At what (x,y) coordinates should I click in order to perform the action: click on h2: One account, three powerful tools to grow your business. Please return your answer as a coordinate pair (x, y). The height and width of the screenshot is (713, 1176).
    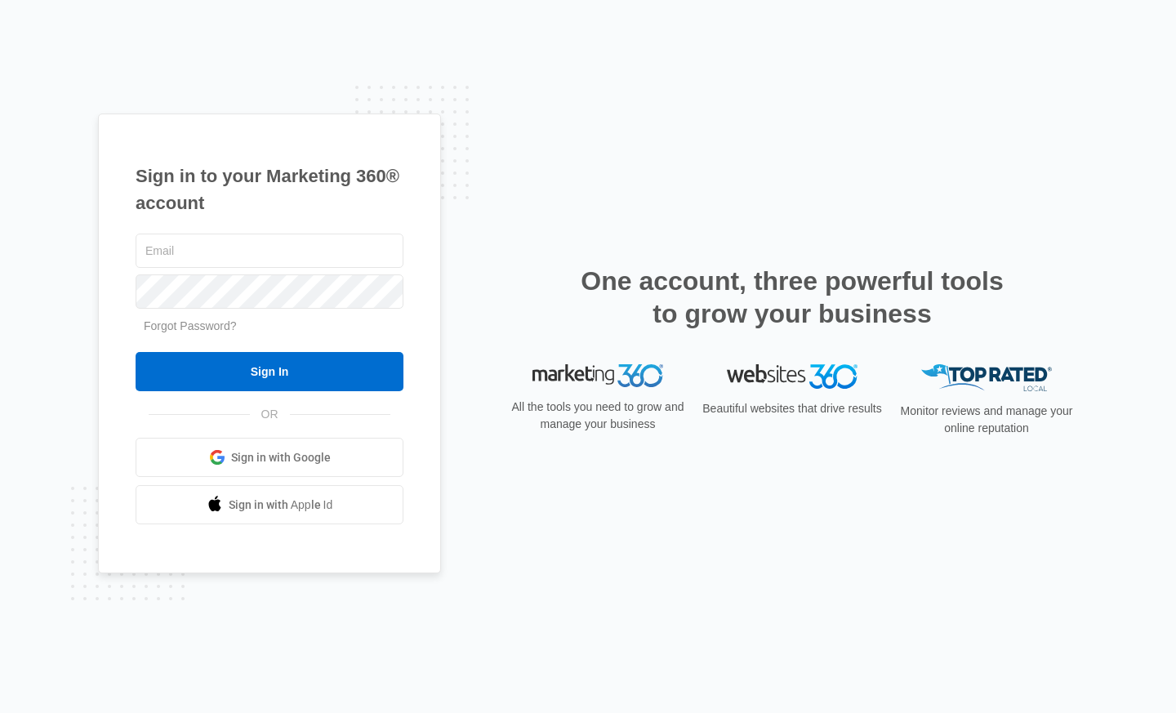
    Looking at the image, I should click on (792, 297).